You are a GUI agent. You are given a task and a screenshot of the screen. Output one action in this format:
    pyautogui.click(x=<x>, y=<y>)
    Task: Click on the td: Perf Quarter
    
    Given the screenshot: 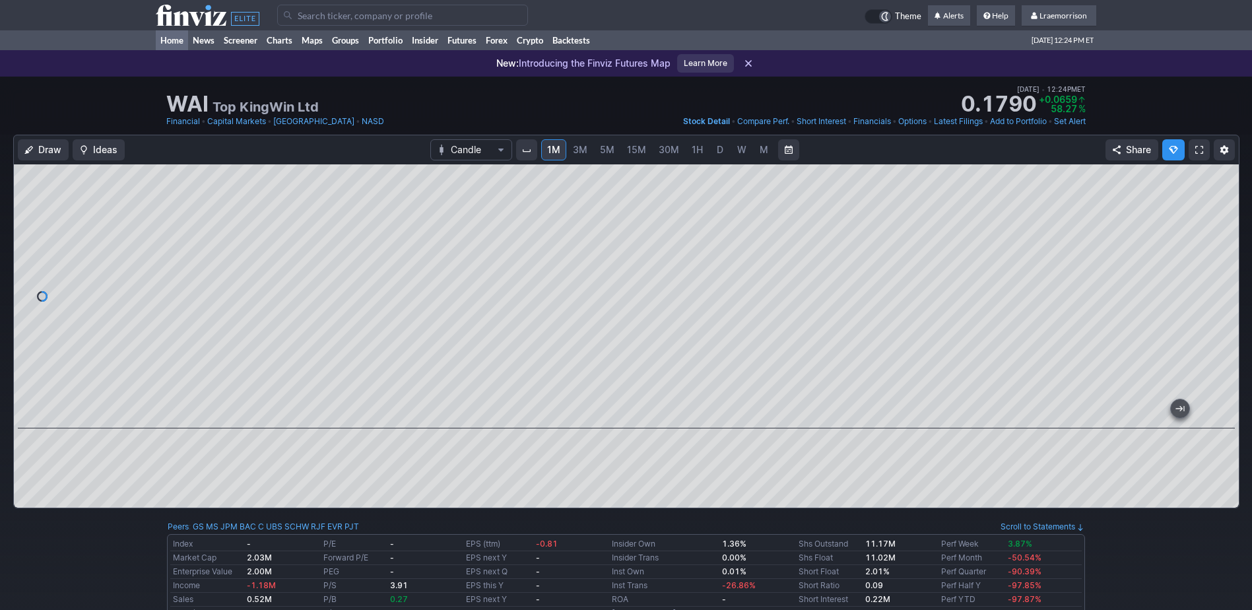 What is the action you would take?
    pyautogui.click(x=971, y=571)
    